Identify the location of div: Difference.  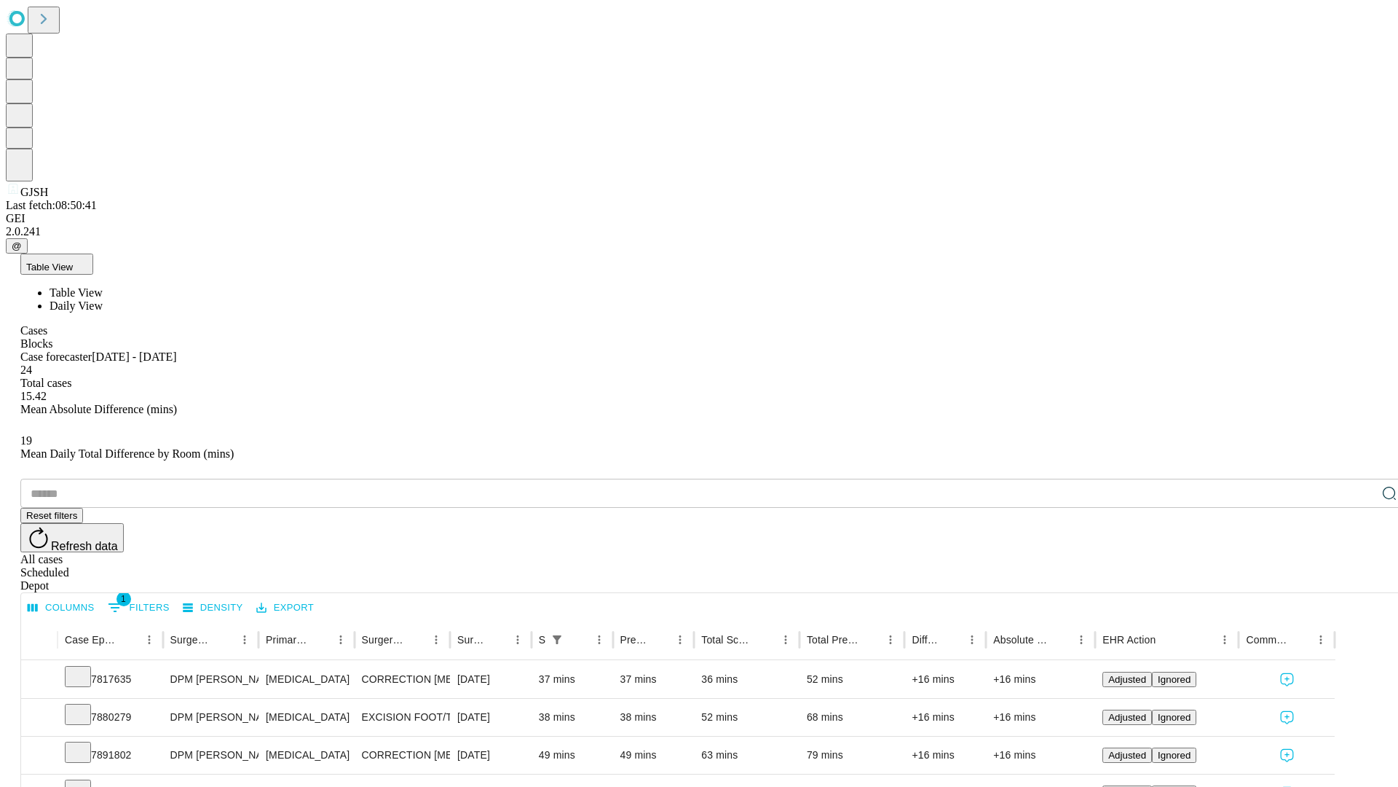
(926, 639).